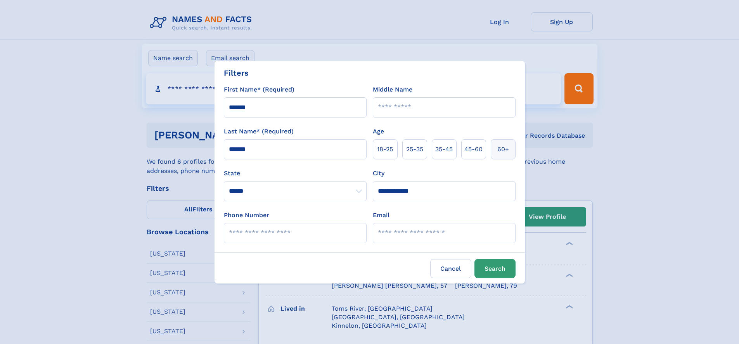 This screenshot has width=739, height=344. I want to click on label: Middle Name, so click(392, 90).